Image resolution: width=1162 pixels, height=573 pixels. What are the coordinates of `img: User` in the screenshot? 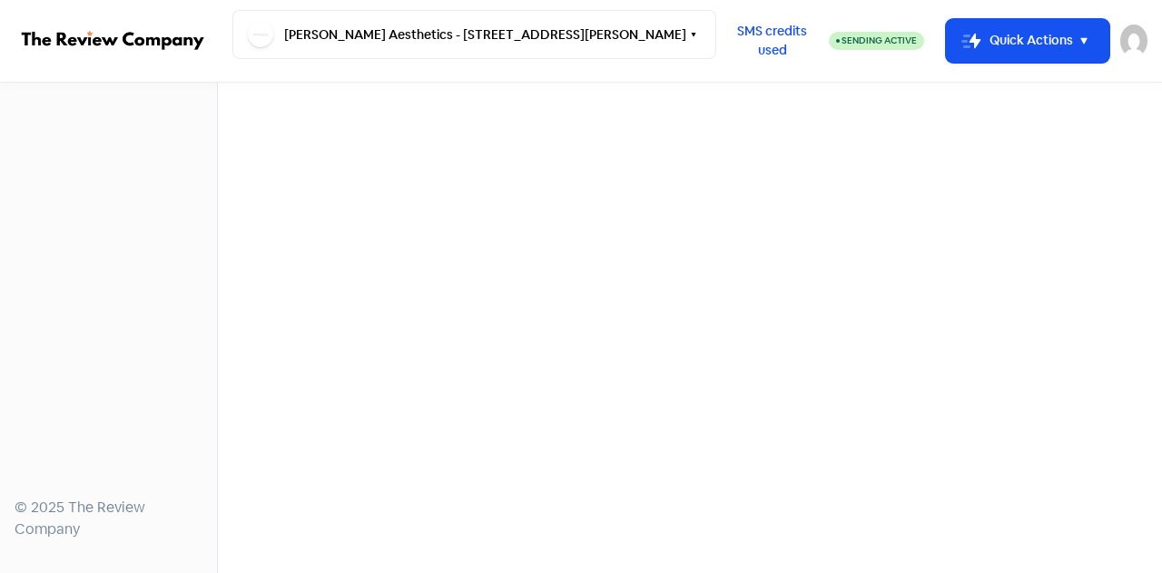 It's located at (1134, 41).